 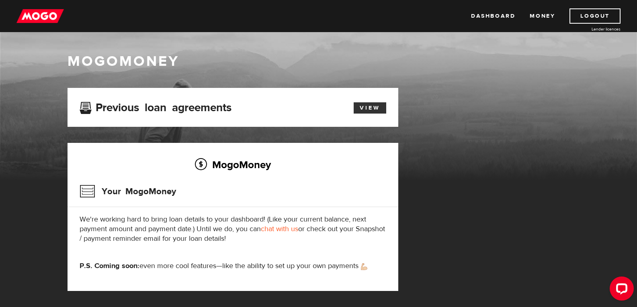 I want to click on img: mogo_logo-11ee424be714fa7cbb0f0f49df9e16ec.png, so click(x=40, y=16).